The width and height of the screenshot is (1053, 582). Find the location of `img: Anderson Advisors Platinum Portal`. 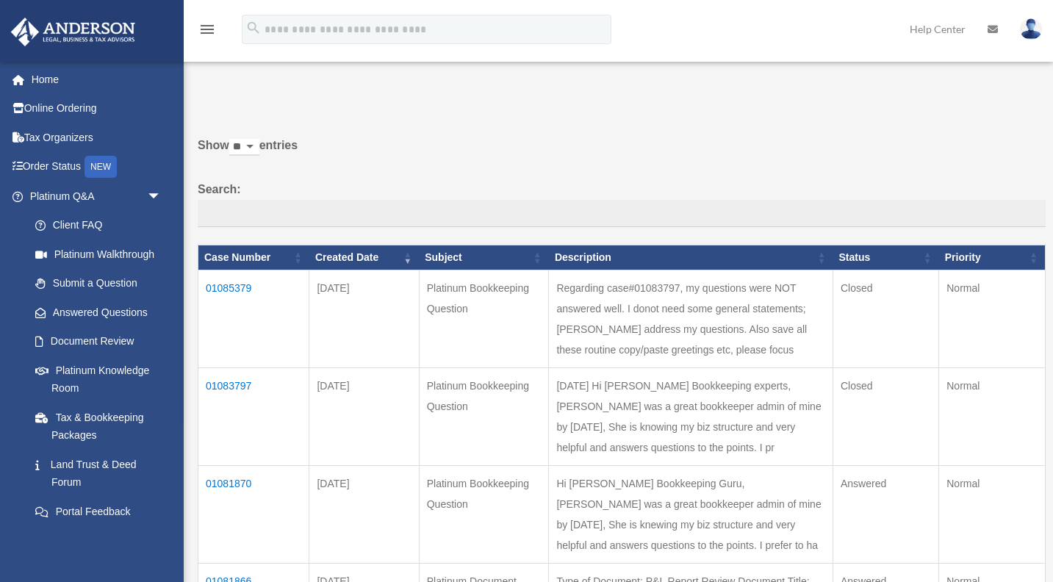

img: Anderson Advisors Platinum Portal is located at coordinates (73, 32).